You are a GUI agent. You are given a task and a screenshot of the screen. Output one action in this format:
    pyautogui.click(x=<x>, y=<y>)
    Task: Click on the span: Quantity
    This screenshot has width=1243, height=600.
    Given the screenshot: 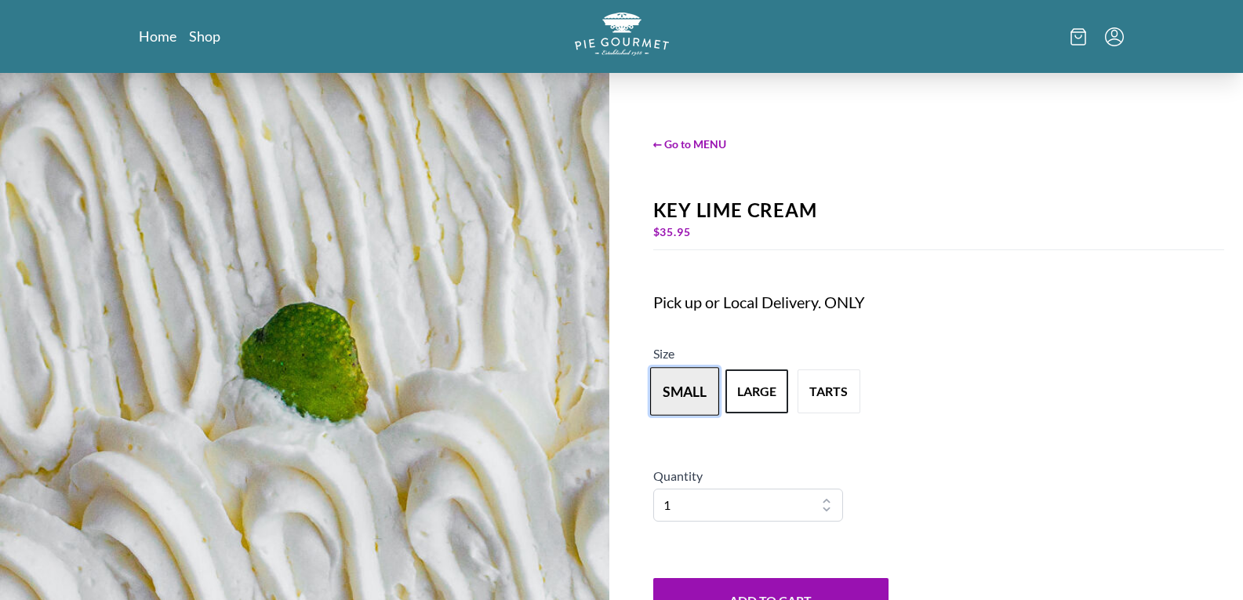 What is the action you would take?
    pyautogui.click(x=677, y=475)
    